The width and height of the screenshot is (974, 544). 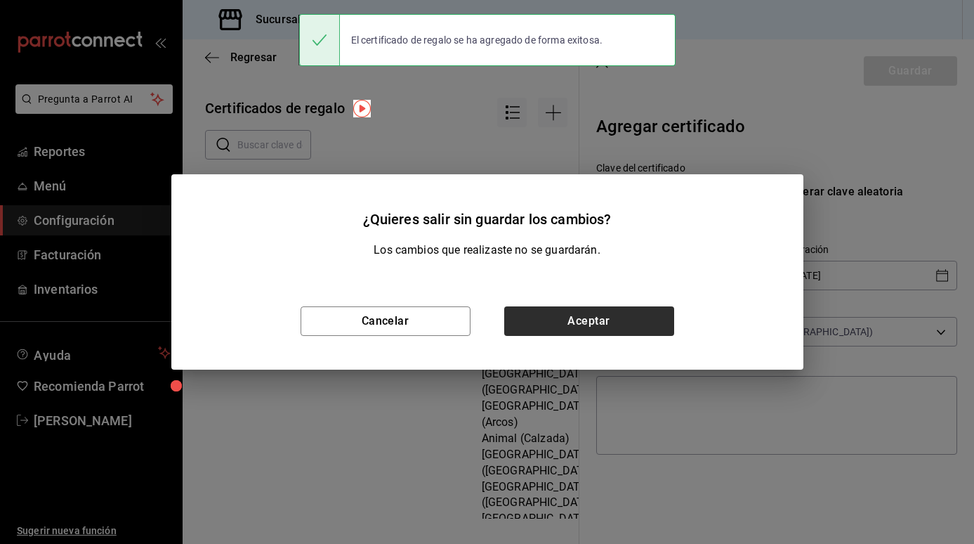 What do you see at coordinates (487, 208) in the screenshot?
I see `h2: ¿Quieres salir sin guardar los cambios?` at bounding box center [487, 208].